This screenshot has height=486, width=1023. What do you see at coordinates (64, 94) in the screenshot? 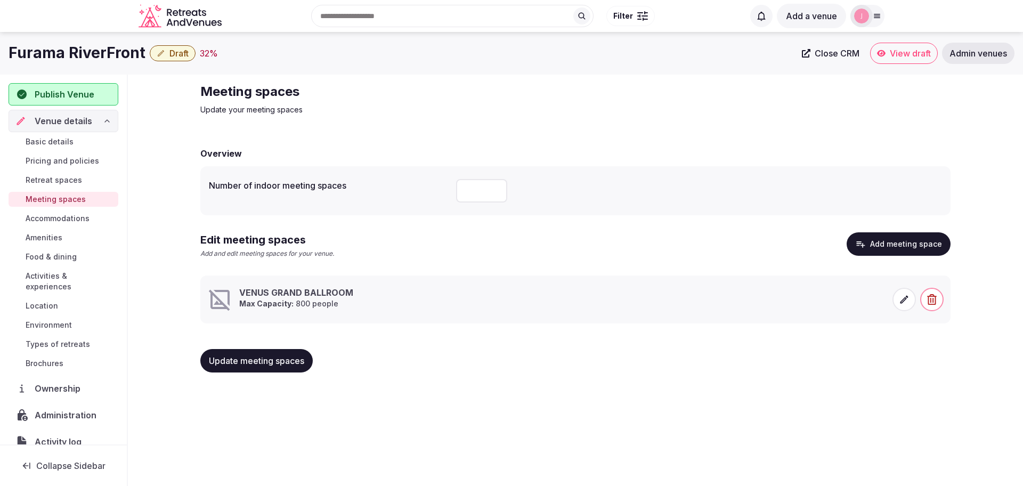
I see `span: Publish Venue` at bounding box center [64, 94].